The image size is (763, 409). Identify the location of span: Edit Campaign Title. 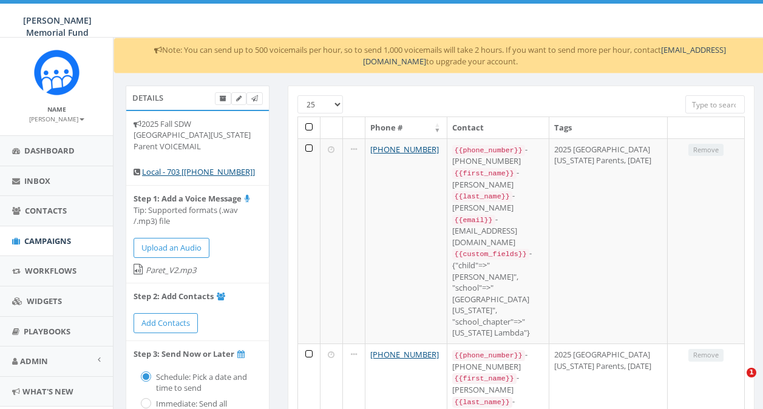
(238, 98).